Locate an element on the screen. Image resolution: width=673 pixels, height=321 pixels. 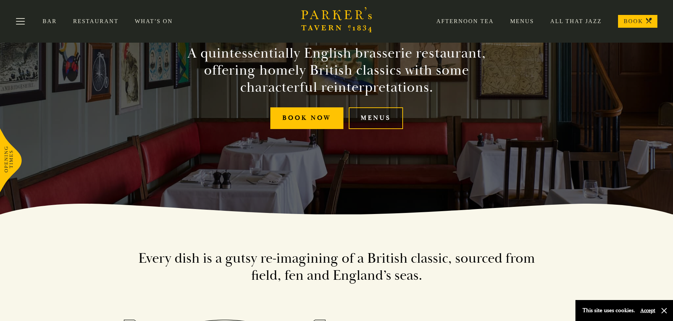
button: Close and accept is located at coordinates (665, 310).